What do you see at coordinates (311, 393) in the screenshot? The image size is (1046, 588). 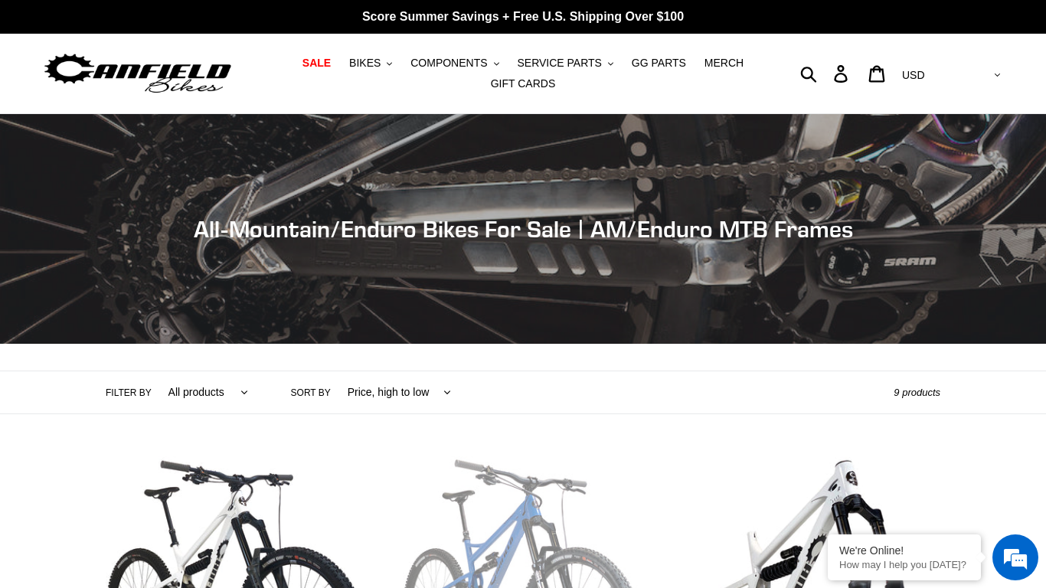 I see `label: Sort by` at bounding box center [311, 393].